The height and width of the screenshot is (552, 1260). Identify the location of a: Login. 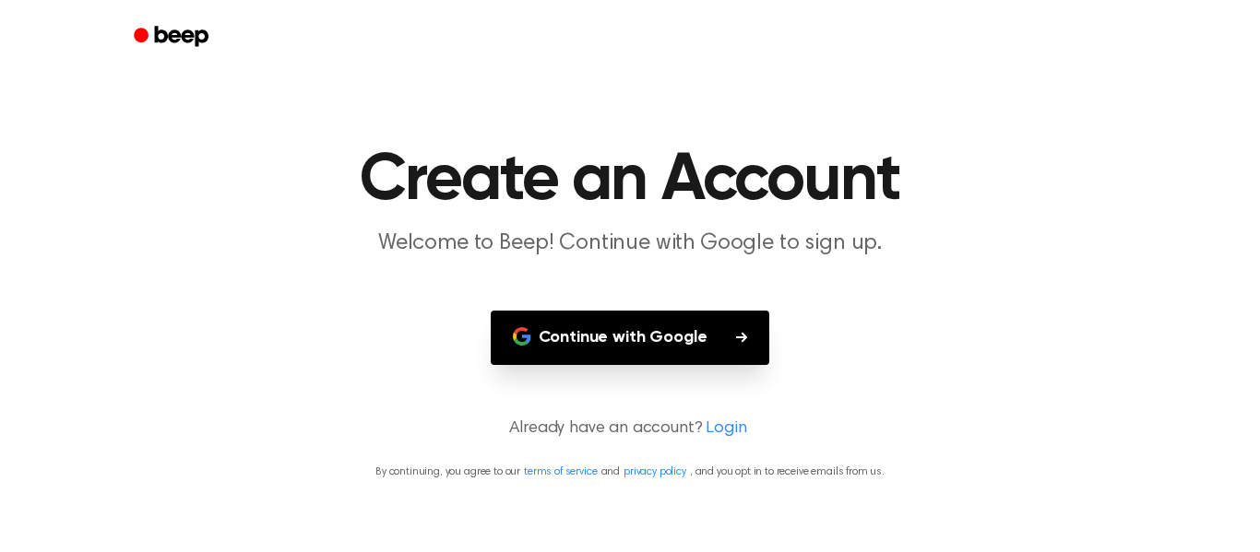
(726, 429).